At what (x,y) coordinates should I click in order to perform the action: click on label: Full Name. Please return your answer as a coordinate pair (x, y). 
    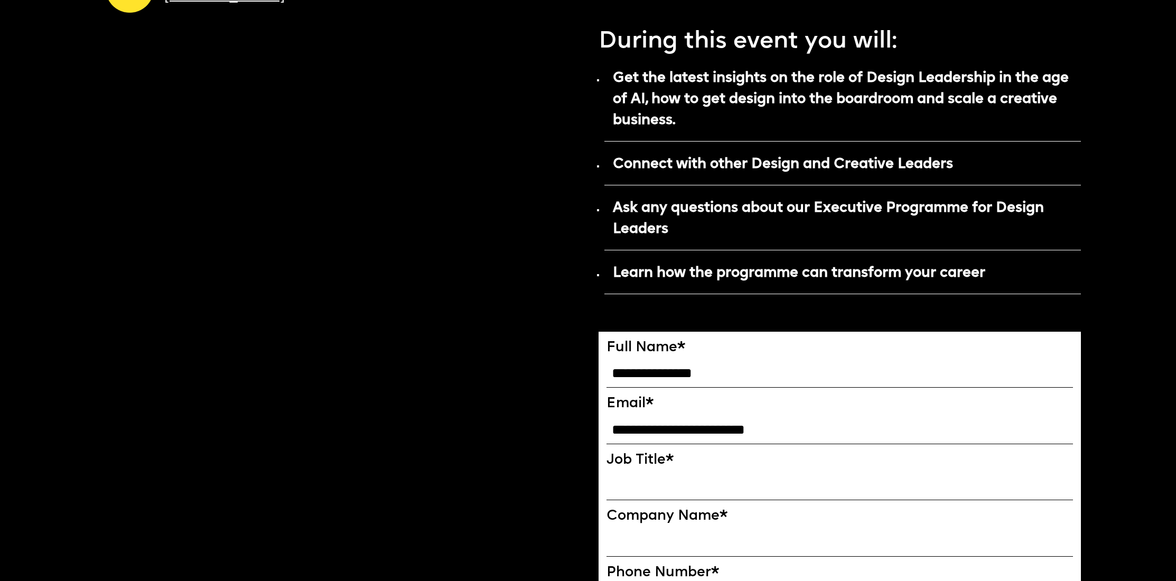
    Looking at the image, I should click on (840, 348).